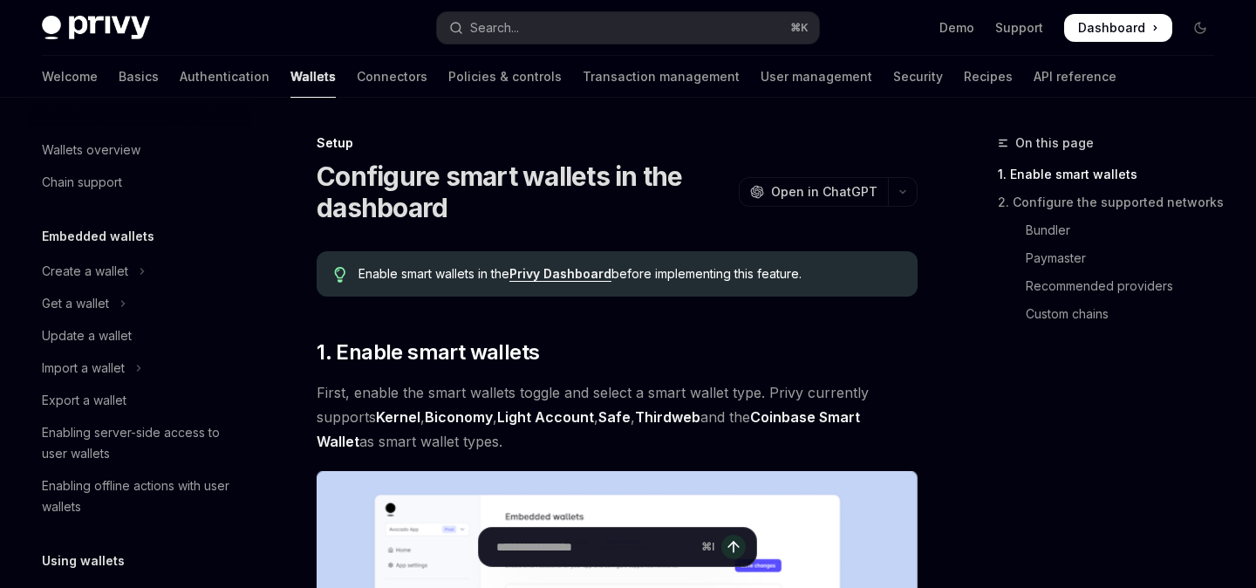 The image size is (1256, 588). What do you see at coordinates (83, 368) in the screenshot?
I see `div: Import a wallet` at bounding box center [83, 368].